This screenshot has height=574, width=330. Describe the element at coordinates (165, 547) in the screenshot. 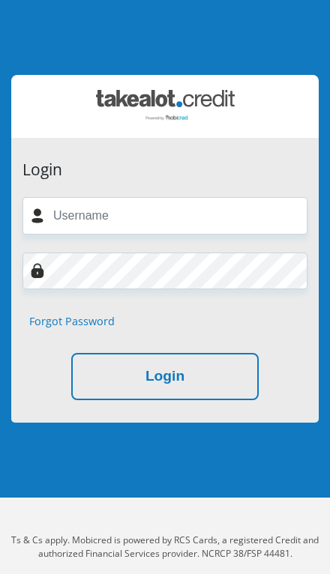

I see `p: Ts & Cs apply. Mobicred is powered by RCS Cards, a registered Credit and authorized Financial Ser...` at that location.